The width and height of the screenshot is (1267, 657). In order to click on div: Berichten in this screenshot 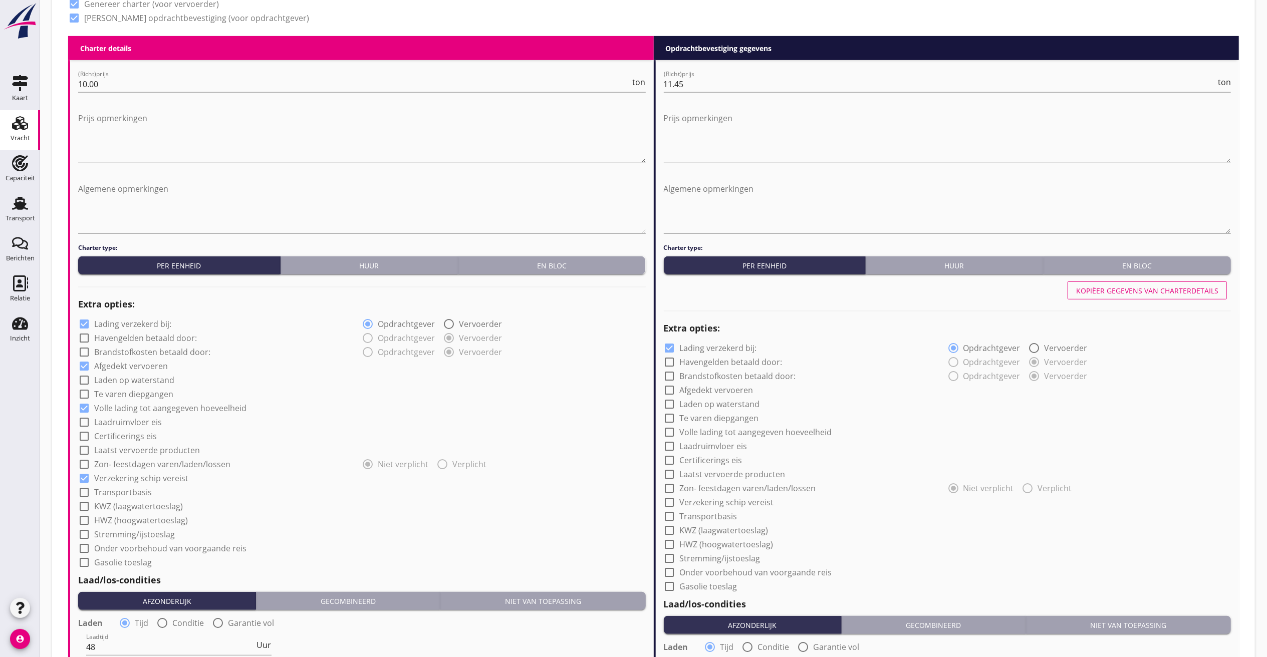, I will do `click(20, 258)`.